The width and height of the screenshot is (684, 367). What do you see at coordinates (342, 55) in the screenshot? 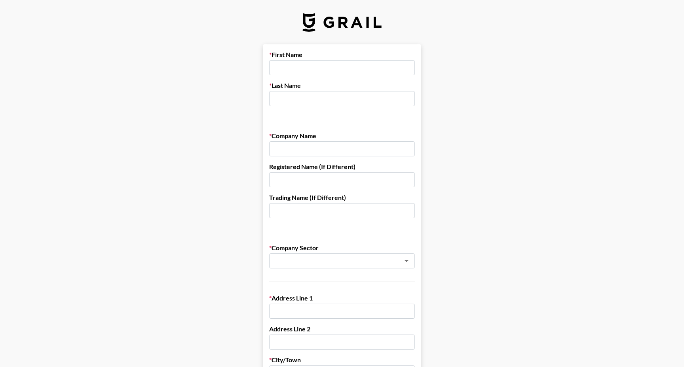
I see `label: First Name` at bounding box center [342, 55].